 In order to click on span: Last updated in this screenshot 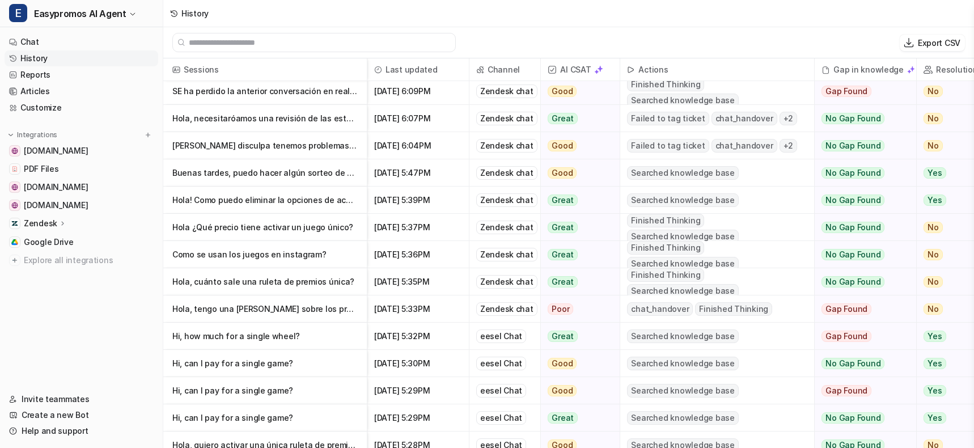, I will do `click(418, 70)`.